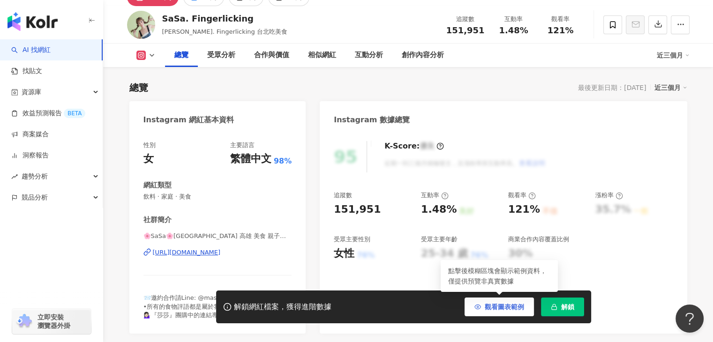 Image resolution: width=713 pixels, height=342 pixels. What do you see at coordinates (24, 322) in the screenshot?
I see `img: chrome extension` at bounding box center [24, 322].